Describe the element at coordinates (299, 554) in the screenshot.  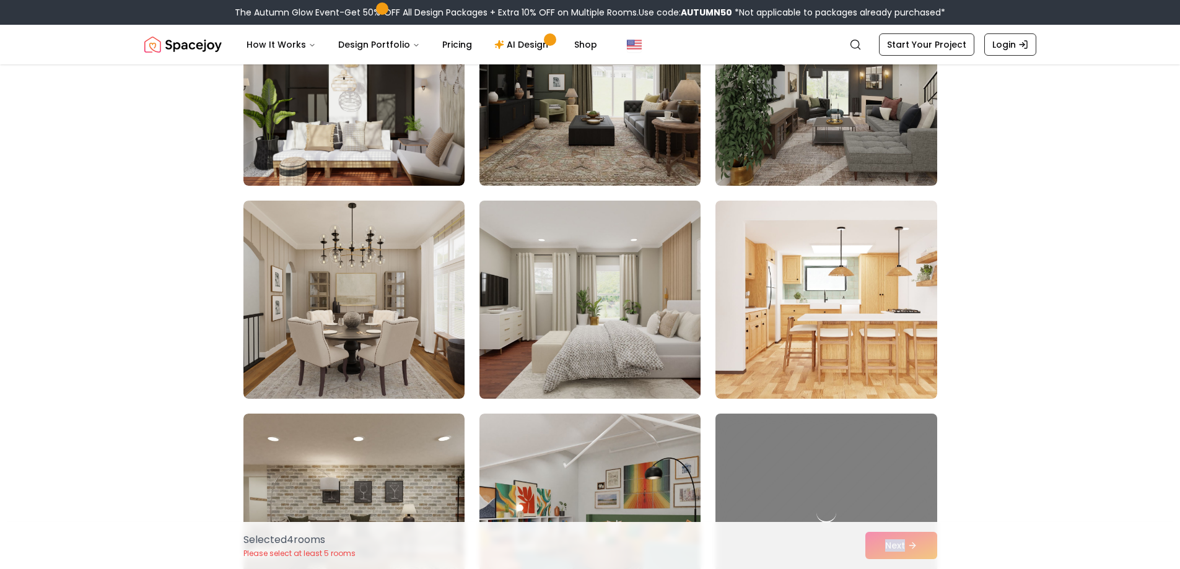
I see `p: Please select at least 5 rooms` at that location.